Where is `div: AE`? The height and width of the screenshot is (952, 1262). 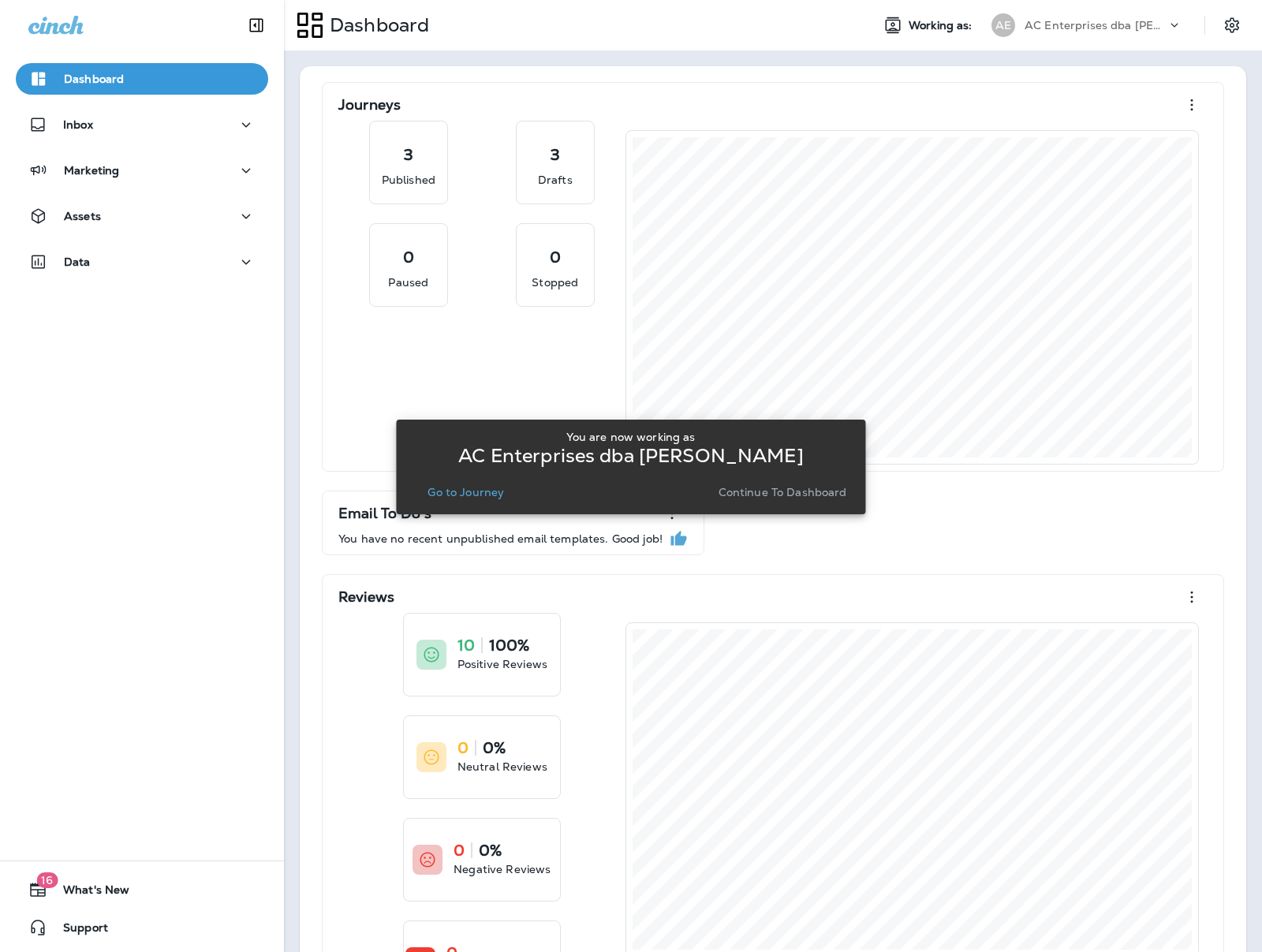 div: AE is located at coordinates (1004, 25).